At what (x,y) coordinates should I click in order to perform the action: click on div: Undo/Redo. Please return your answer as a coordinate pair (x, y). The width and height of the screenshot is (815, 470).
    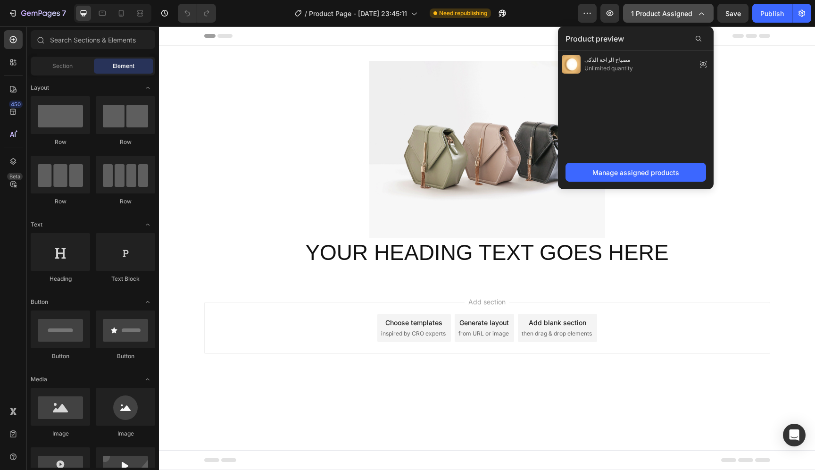
    Looking at the image, I should click on (197, 13).